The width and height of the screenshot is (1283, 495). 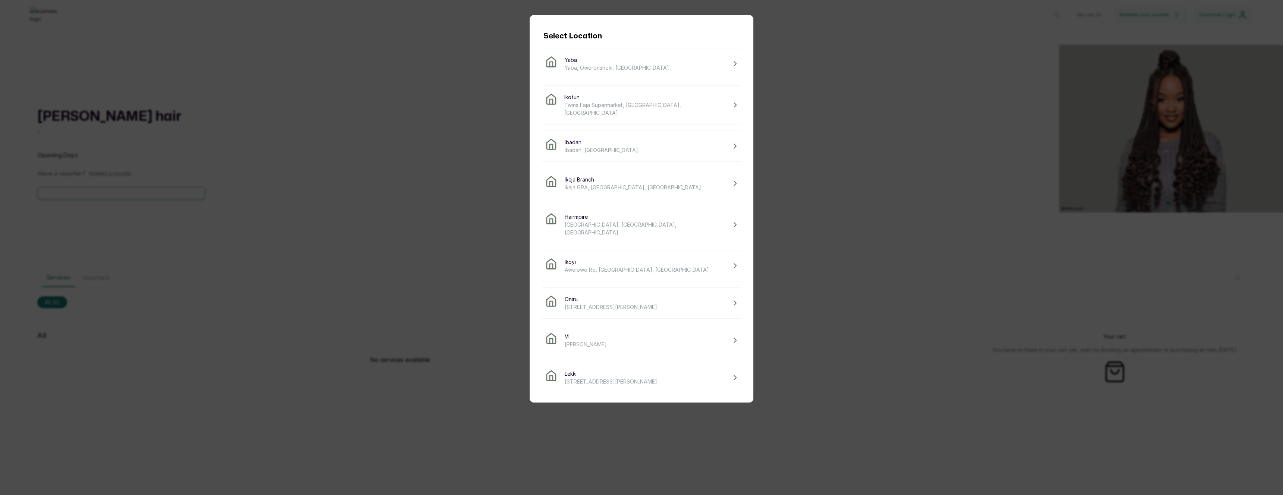 I want to click on span: Ikoyi, so click(x=637, y=262).